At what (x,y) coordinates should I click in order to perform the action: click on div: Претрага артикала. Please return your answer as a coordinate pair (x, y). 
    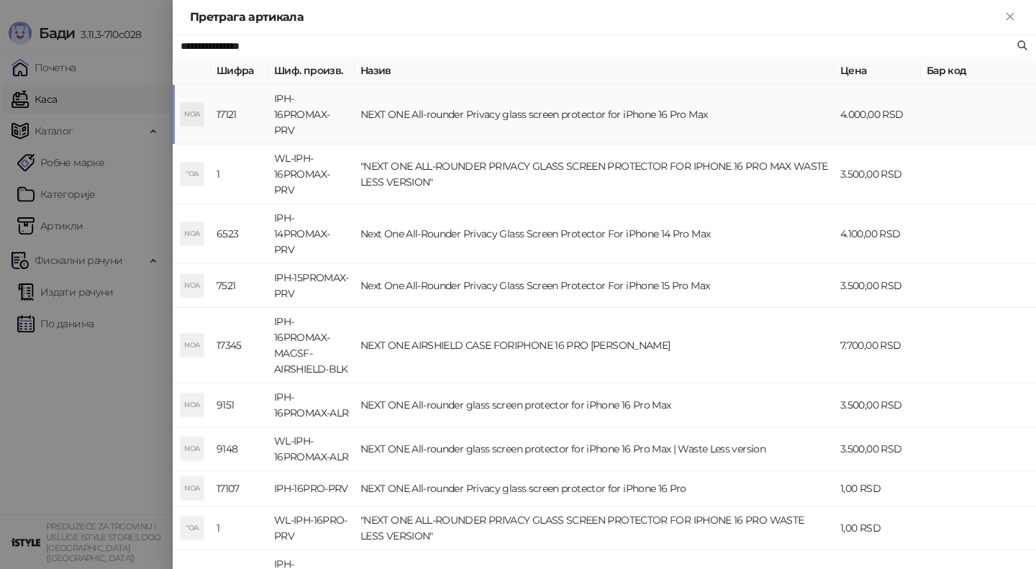
    Looking at the image, I should click on (596, 17).